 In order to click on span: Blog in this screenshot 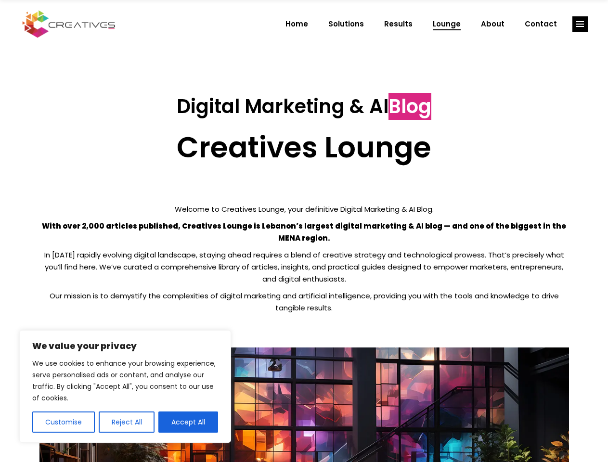, I will do `click(409, 106)`.